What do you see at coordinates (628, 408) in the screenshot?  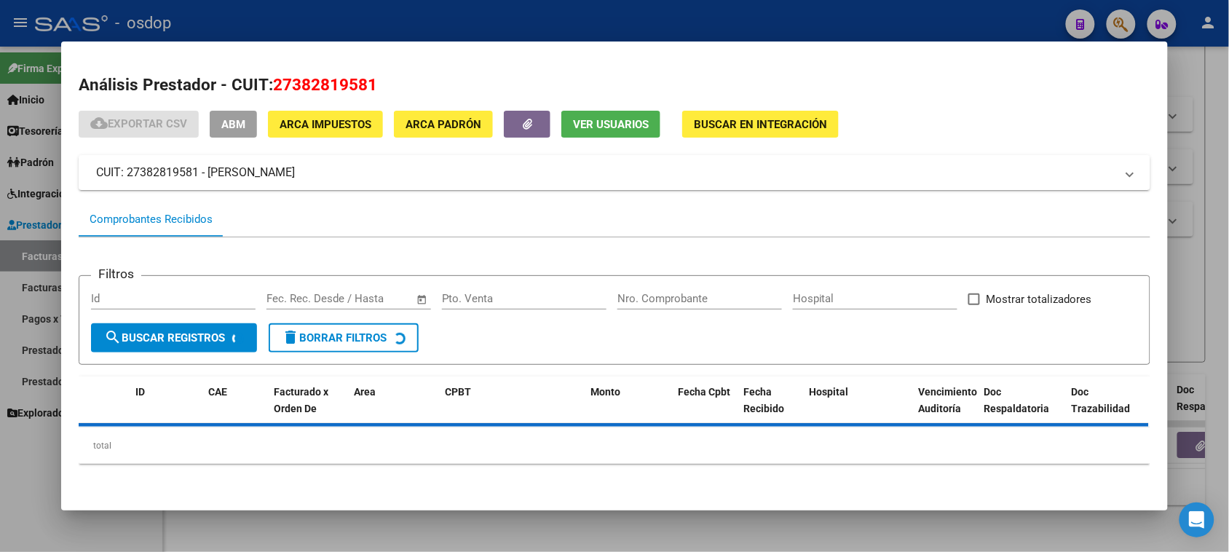 I see `datatable-header-cell: Monto` at bounding box center [628, 408].